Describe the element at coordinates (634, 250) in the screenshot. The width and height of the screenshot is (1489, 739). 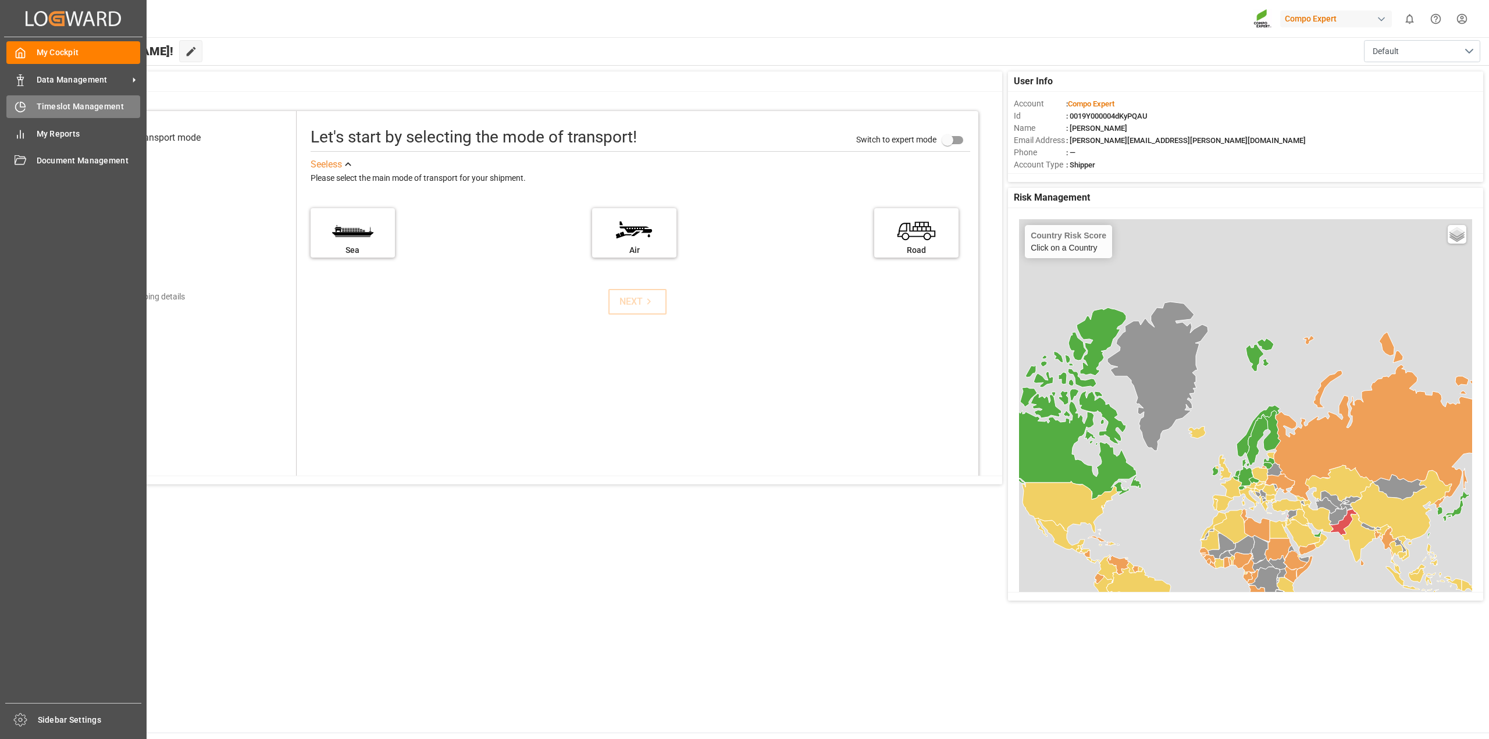
I see `div: Air` at that location.